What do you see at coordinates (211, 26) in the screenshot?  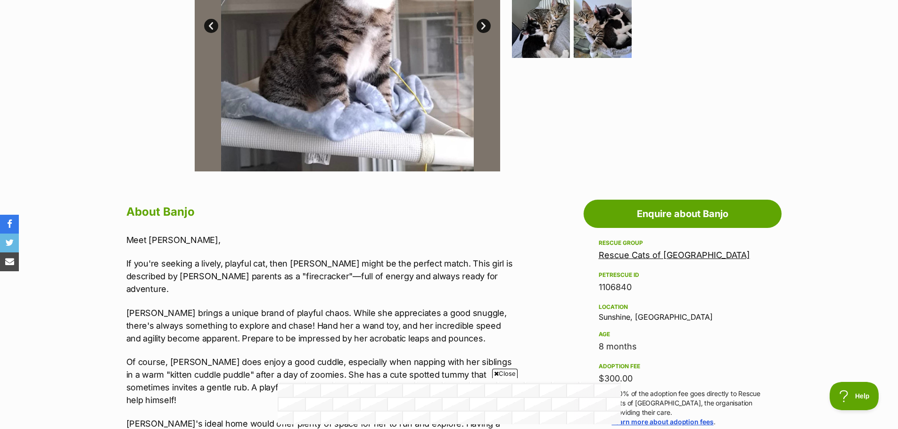 I see `a: Prev` at bounding box center [211, 26].